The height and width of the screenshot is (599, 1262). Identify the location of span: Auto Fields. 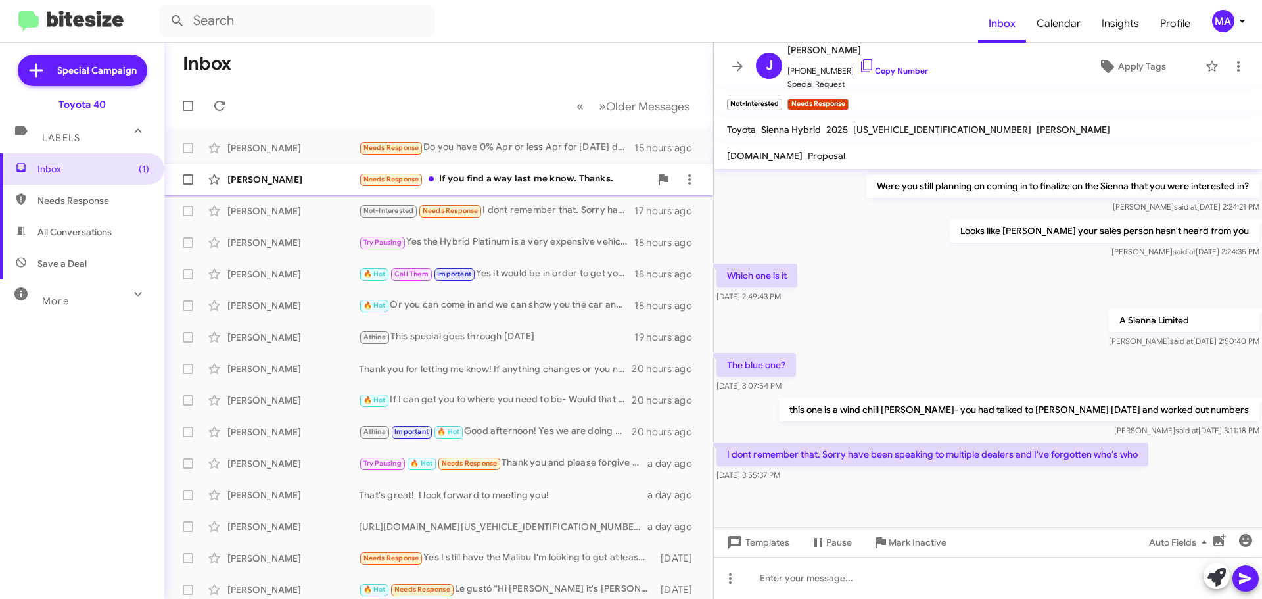
(1180, 542).